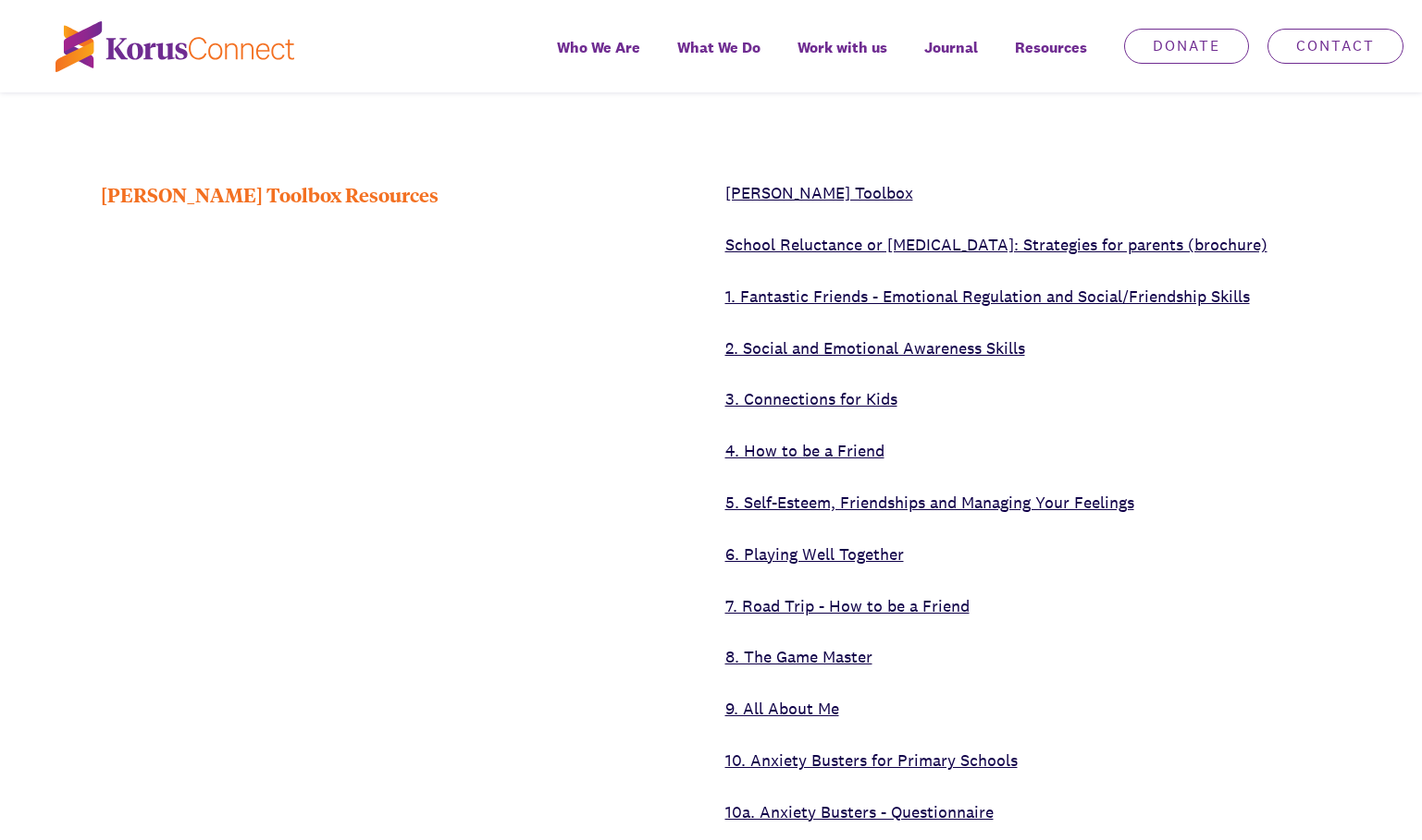  Describe the element at coordinates (872, 760) in the screenshot. I see `a: 10. Anxiety Busters for Primary Schools` at that location.